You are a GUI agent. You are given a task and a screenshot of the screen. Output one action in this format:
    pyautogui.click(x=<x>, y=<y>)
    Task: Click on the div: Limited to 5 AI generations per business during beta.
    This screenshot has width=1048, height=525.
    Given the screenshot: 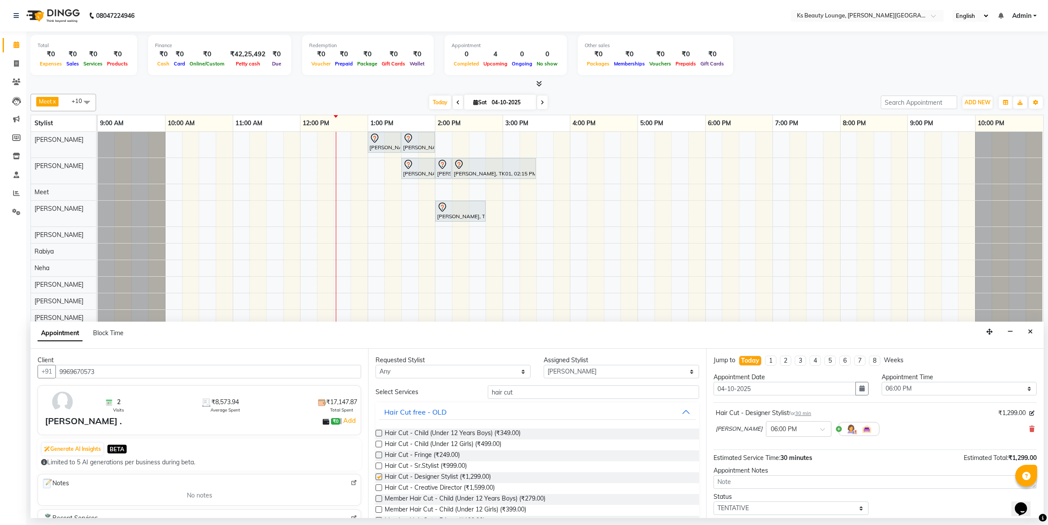 What is the action you would take?
    pyautogui.click(x=199, y=462)
    